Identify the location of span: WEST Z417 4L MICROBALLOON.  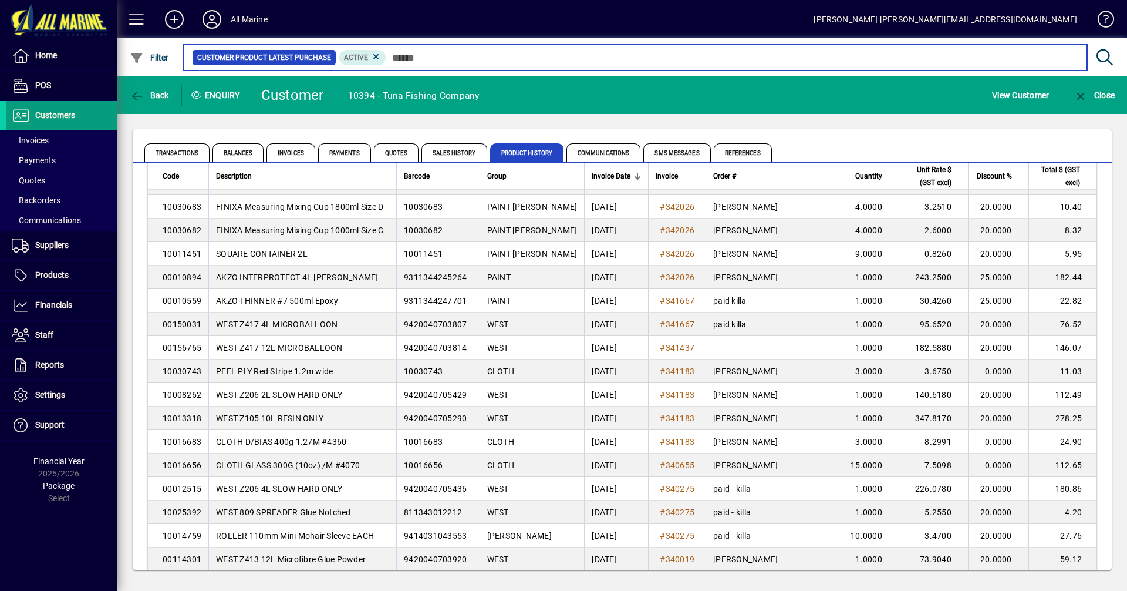
(276, 324).